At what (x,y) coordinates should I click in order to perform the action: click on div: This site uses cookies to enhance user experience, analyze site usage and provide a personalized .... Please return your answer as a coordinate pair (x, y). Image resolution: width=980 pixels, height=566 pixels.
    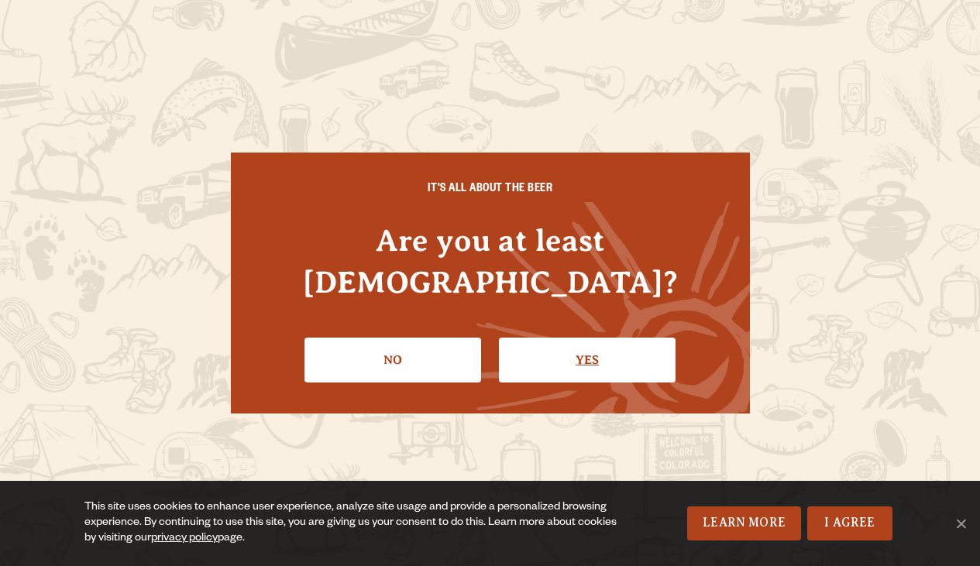
    Looking at the image, I should click on (355, 524).